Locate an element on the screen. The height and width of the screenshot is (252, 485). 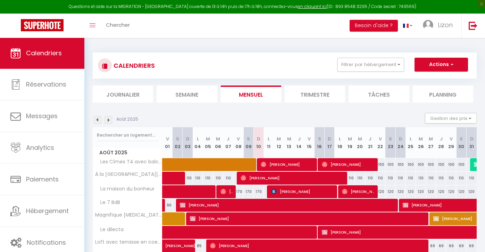
th: 16 is located at coordinates (319, 142).